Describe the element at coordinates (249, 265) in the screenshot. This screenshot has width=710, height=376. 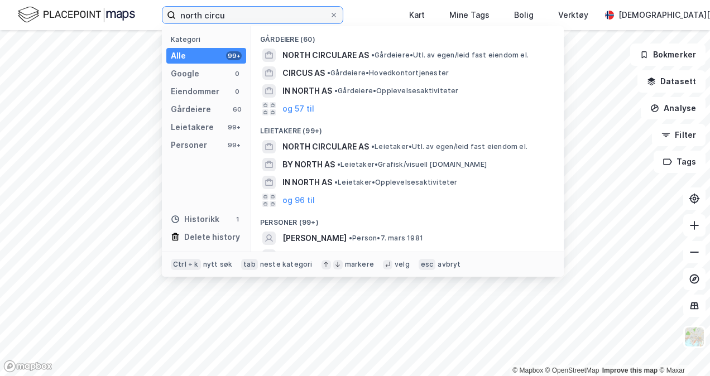
I see `div: tab` at that location.